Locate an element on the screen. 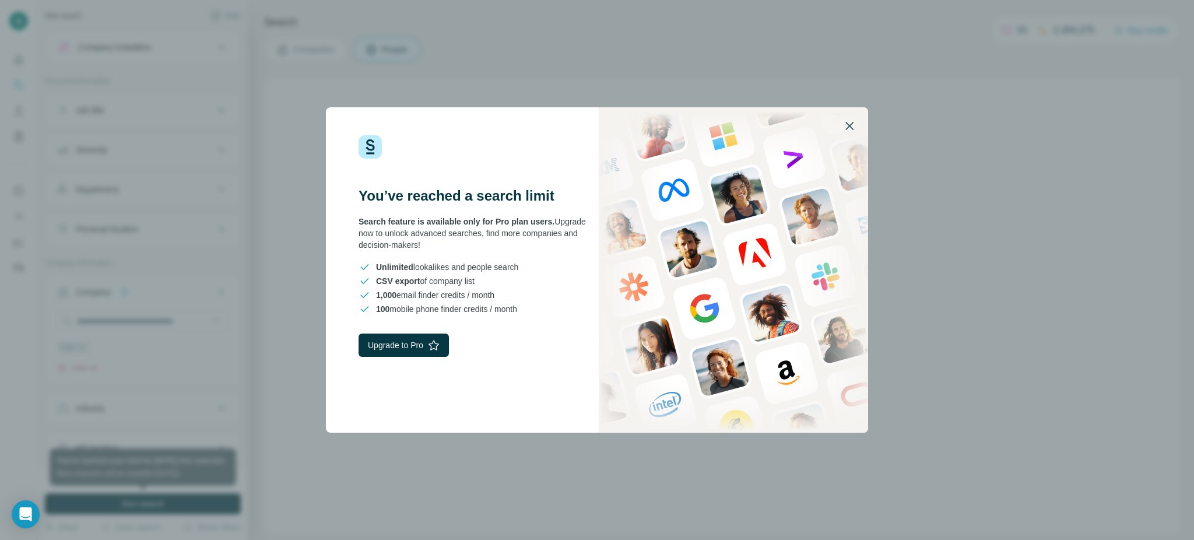 The height and width of the screenshot is (540, 1194). img: Surfe Logo is located at coordinates (370, 147).